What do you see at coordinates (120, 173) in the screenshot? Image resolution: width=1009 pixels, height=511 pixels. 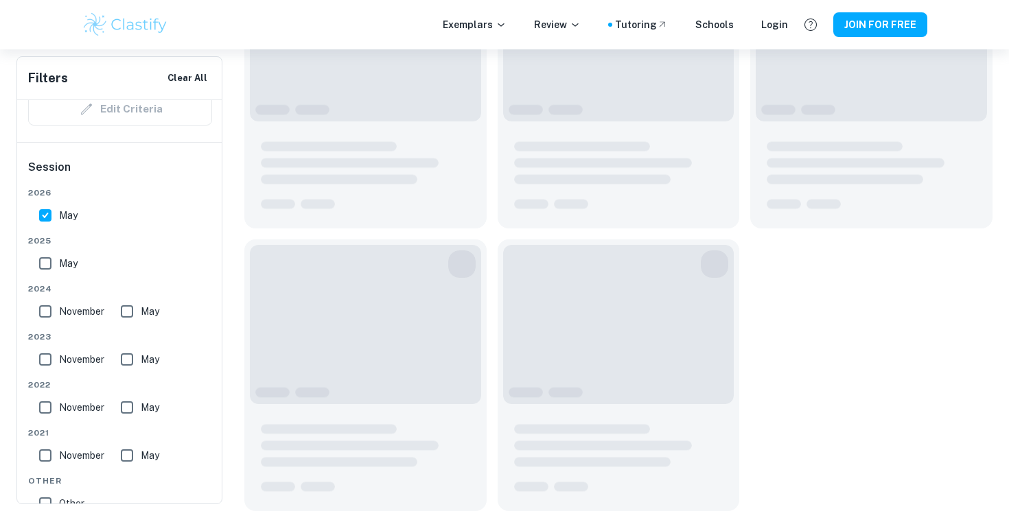 I see `h6: Session` at bounding box center [120, 173].